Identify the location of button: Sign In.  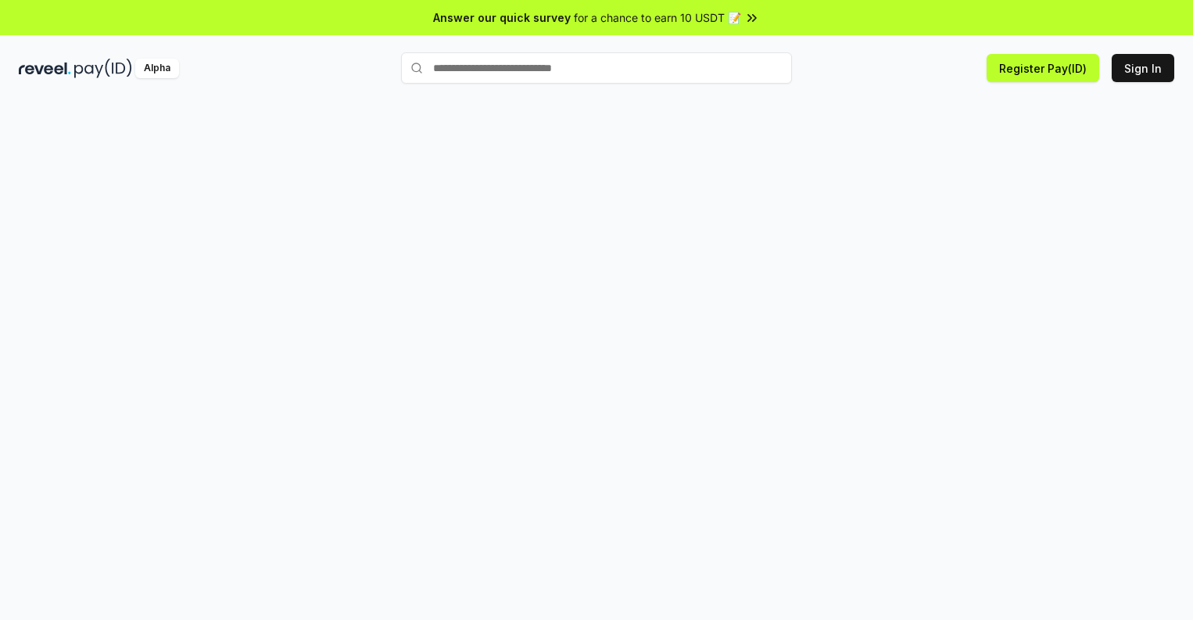
(1143, 68).